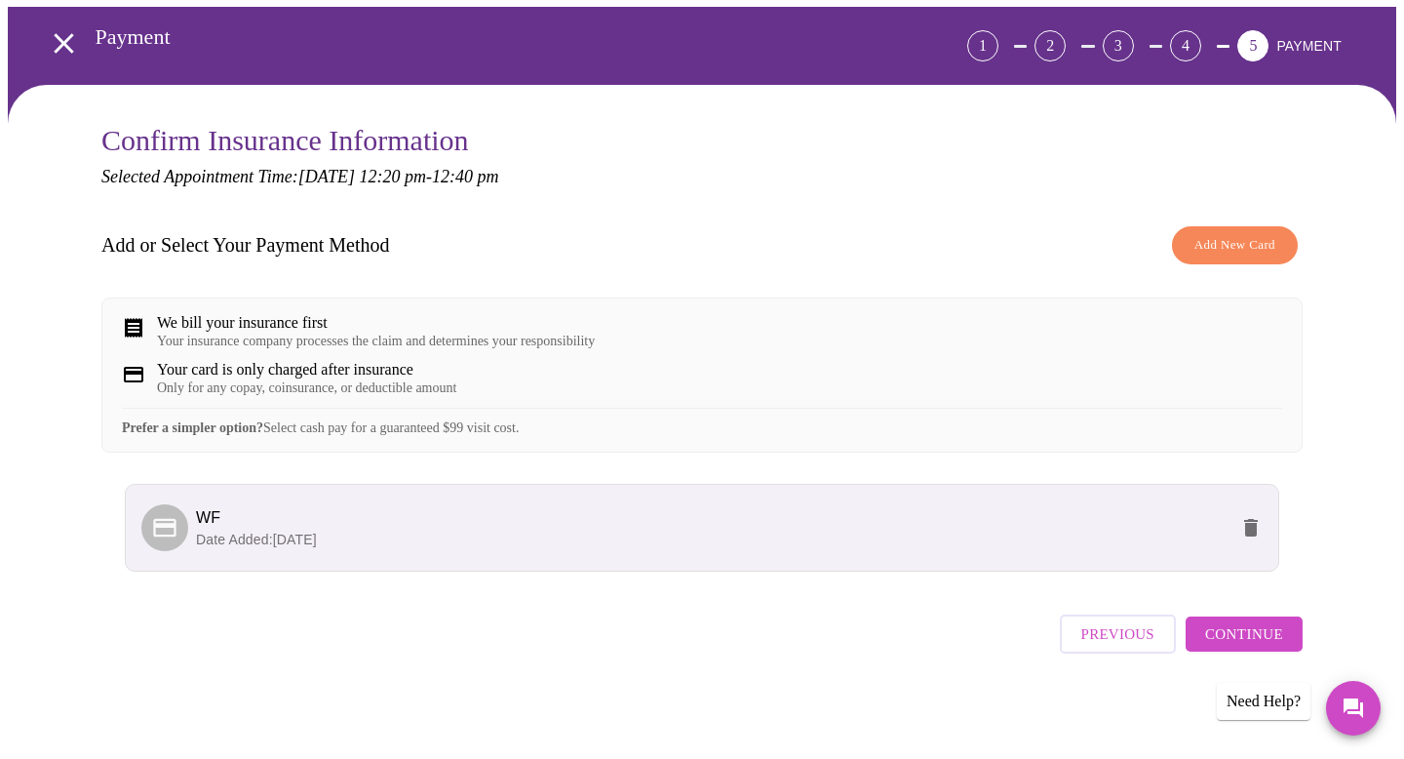 This screenshot has width=1404, height=759. I want to click on h3: Payment, so click(477, 37).